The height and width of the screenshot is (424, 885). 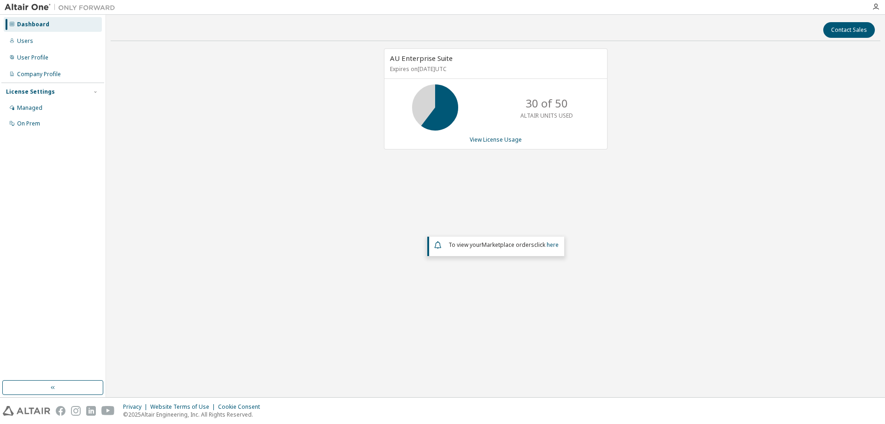 I want to click on a: View License Usage, so click(x=495, y=139).